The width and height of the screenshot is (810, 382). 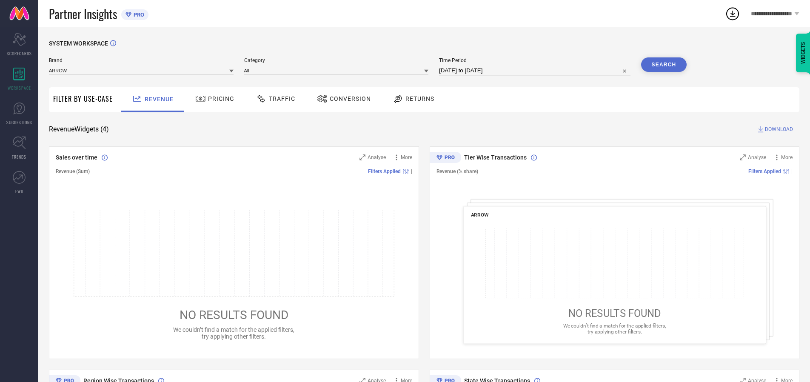 I want to click on span: SCORECARDS, so click(x=19, y=53).